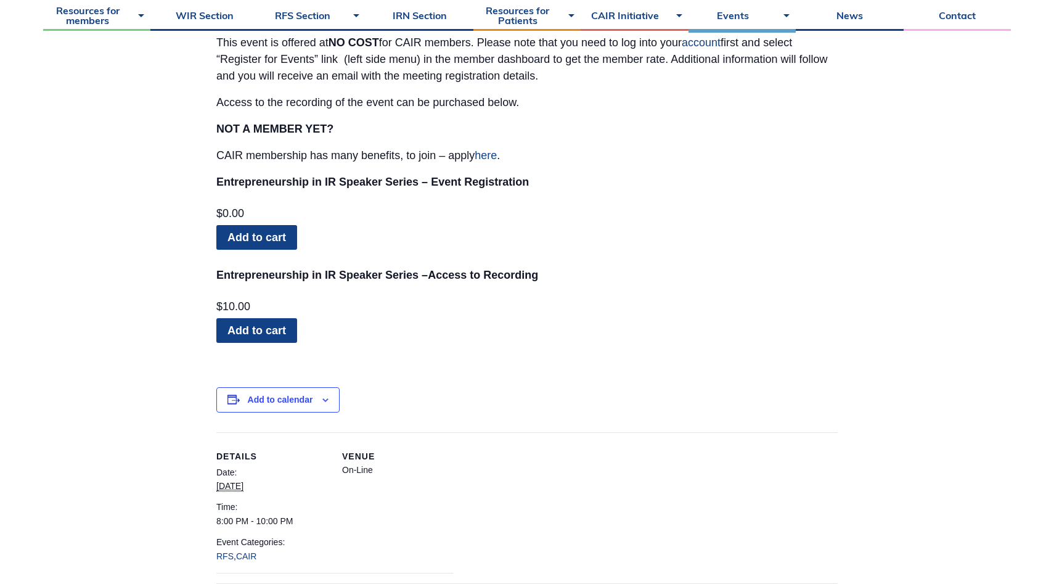  What do you see at coordinates (275, 129) in the screenshot?
I see `strong: NOT A MEMBER YET?` at bounding box center [275, 129].